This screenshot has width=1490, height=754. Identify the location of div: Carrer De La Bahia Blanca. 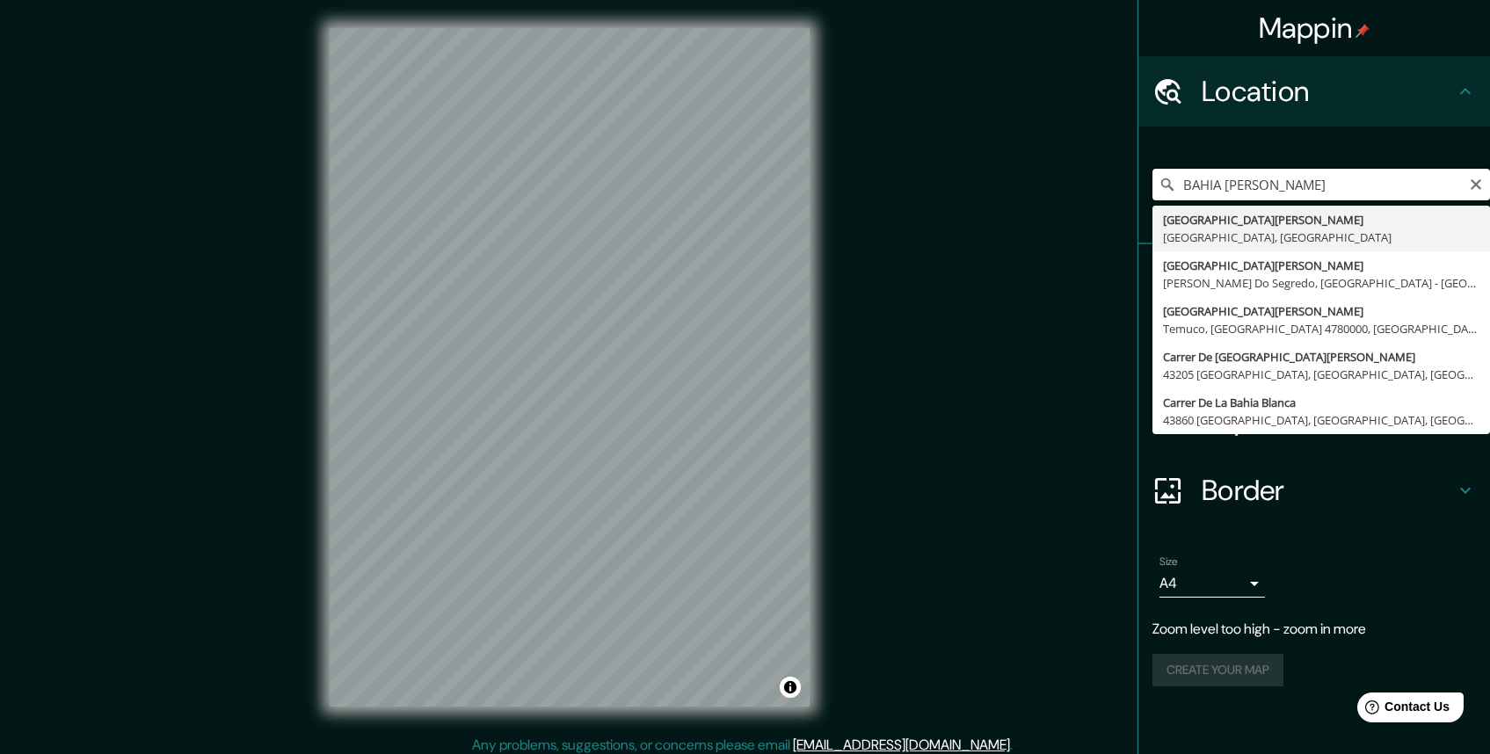
(1321, 403).